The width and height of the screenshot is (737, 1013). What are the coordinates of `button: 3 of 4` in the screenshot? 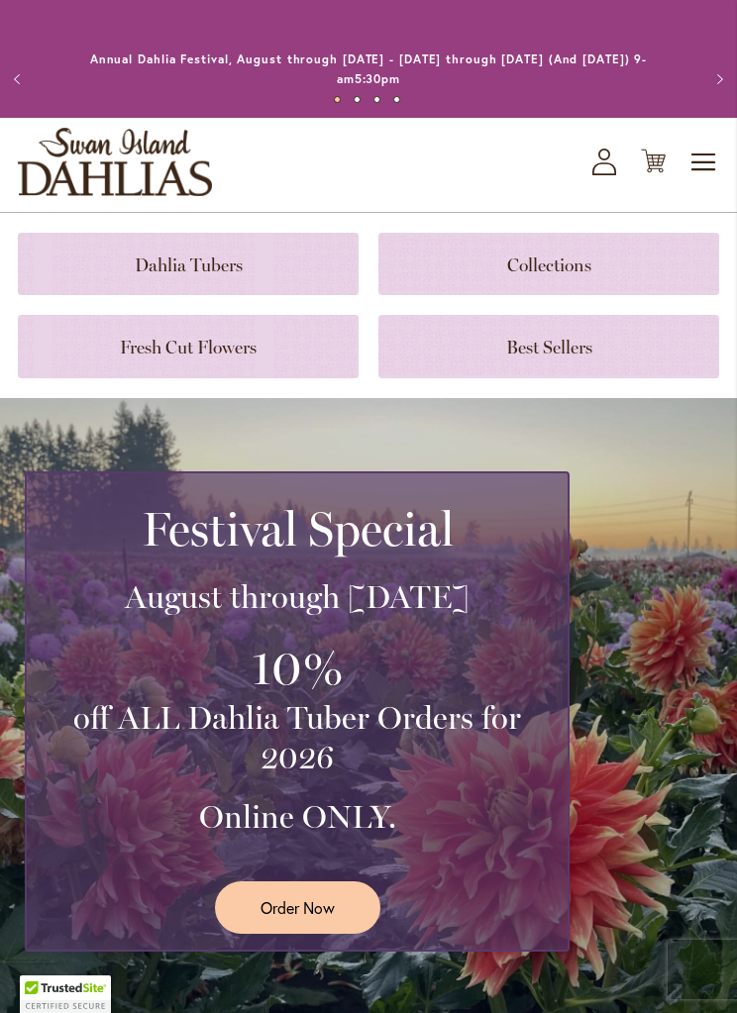 It's located at (376, 99).